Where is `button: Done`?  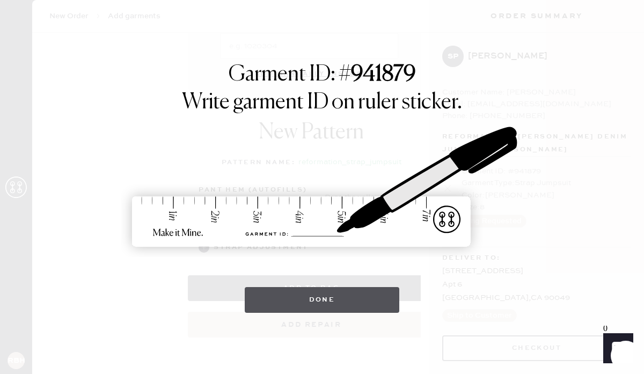 button: Done is located at coordinates (322, 300).